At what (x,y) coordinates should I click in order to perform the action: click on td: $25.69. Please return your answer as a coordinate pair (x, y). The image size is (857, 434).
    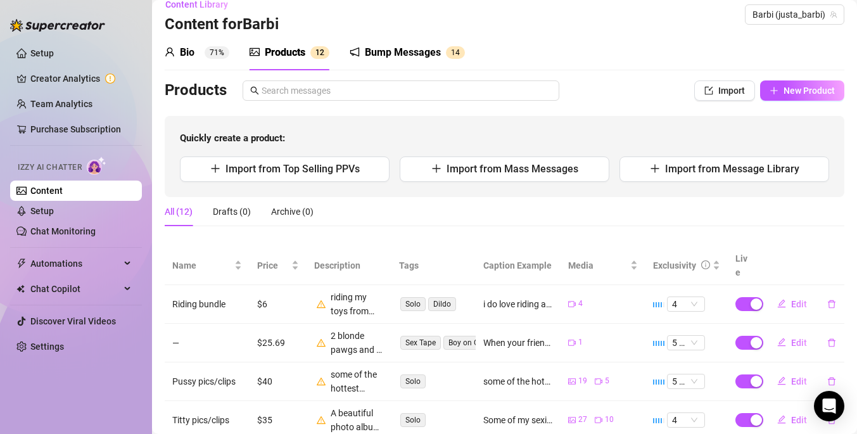
    Looking at the image, I should click on (278, 343).